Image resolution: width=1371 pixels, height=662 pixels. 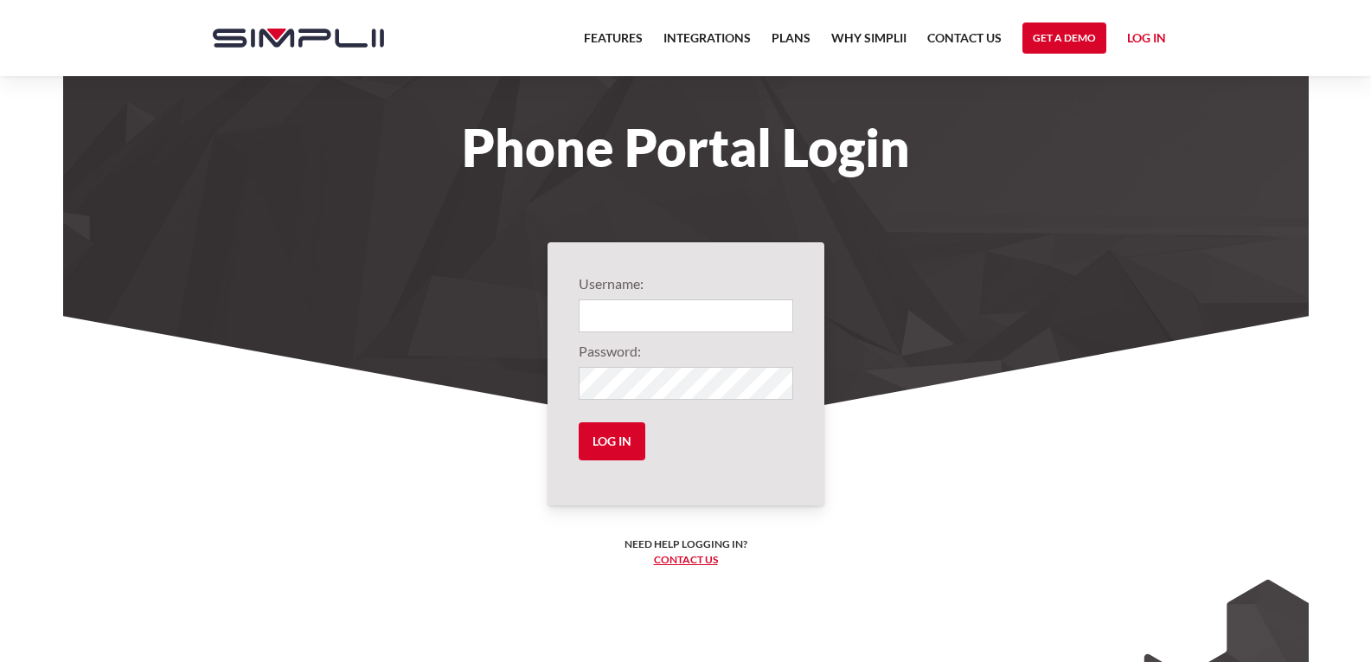 I want to click on label: Username:, so click(x=686, y=284).